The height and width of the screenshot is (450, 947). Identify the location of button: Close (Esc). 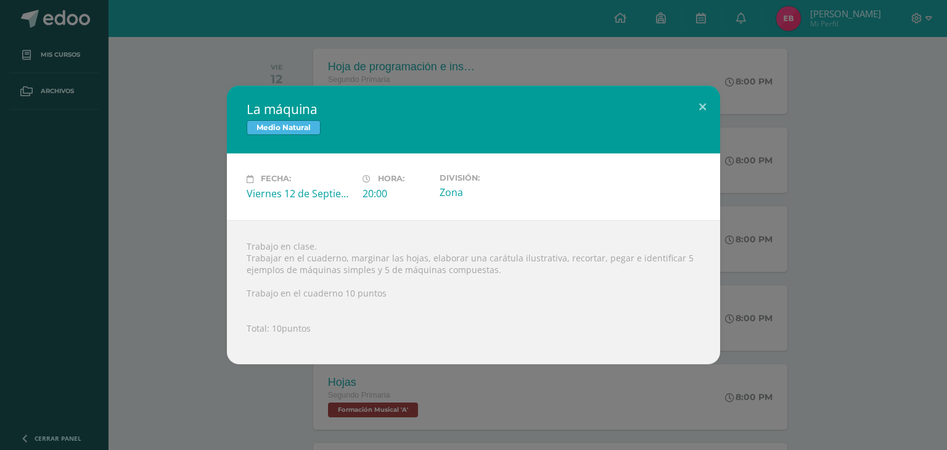
(702, 107).